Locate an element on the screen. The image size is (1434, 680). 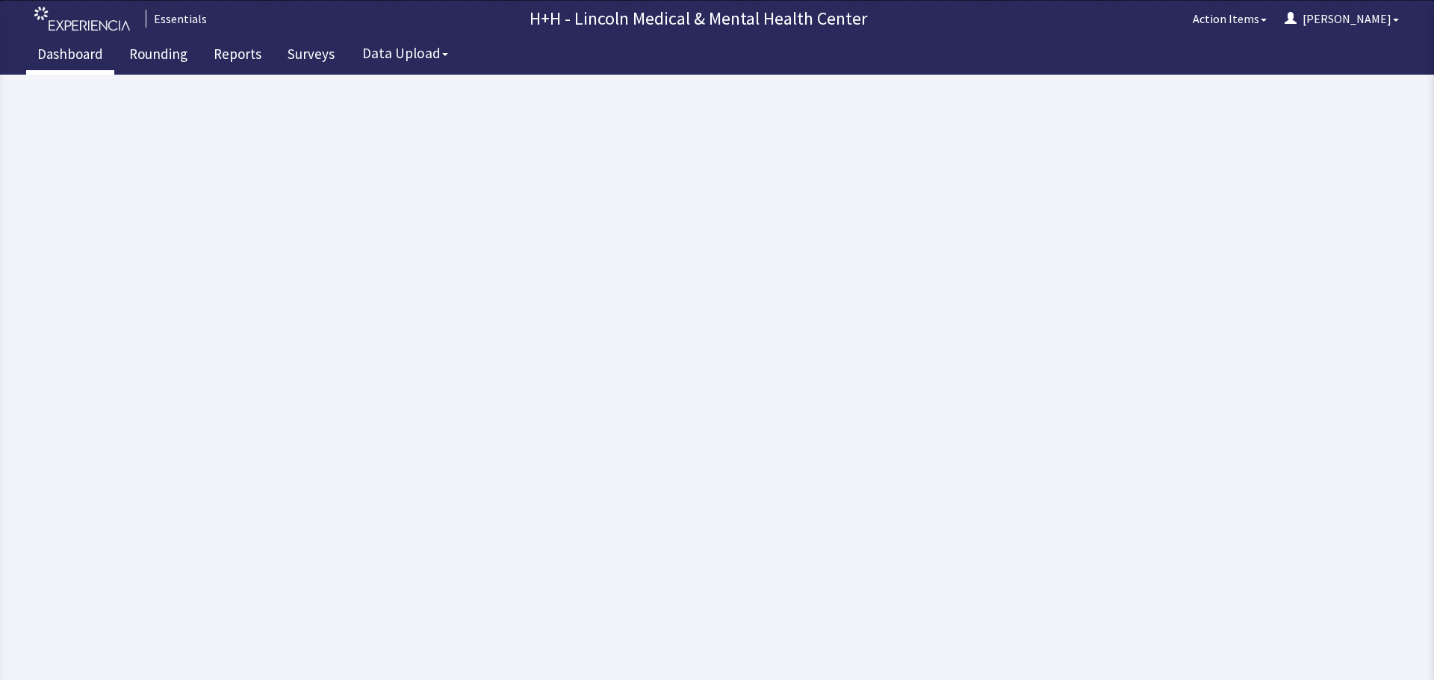
a: Rounding is located at coordinates (158, 56).